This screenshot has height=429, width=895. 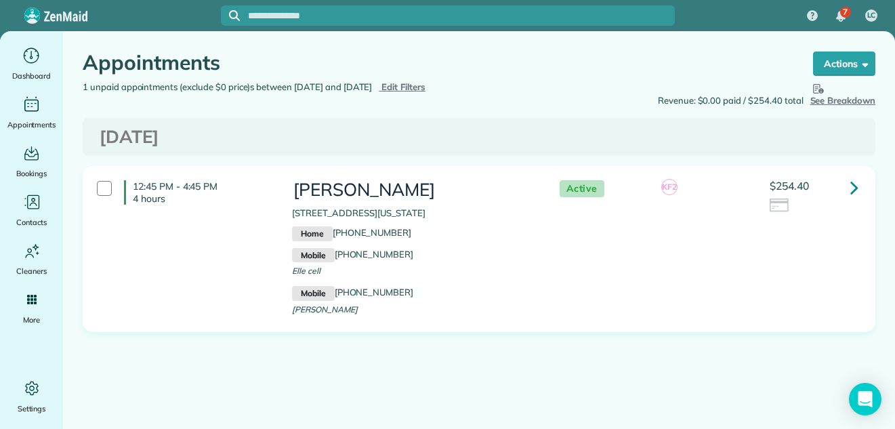 I want to click on button: Focus search, so click(x=230, y=16).